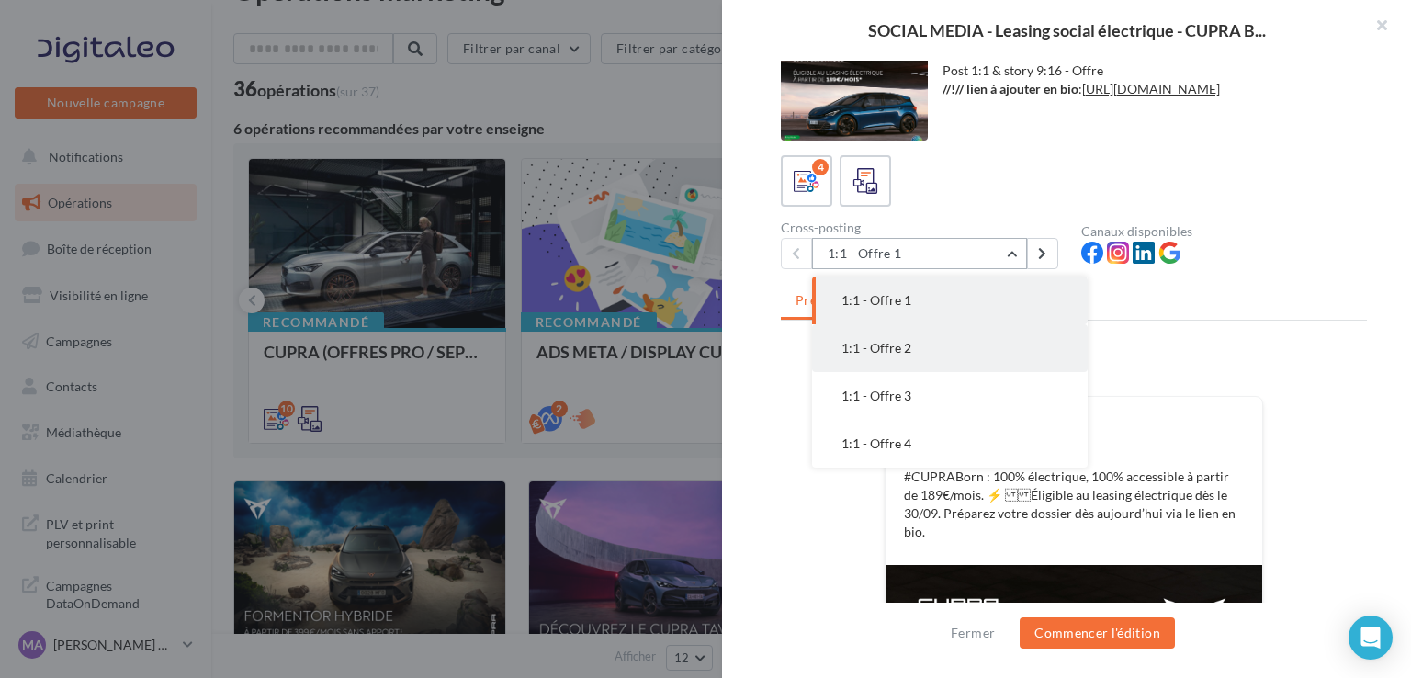 The width and height of the screenshot is (1411, 678). Describe the element at coordinates (876, 443) in the screenshot. I see `span: 1:1 - Offre 4` at that location.